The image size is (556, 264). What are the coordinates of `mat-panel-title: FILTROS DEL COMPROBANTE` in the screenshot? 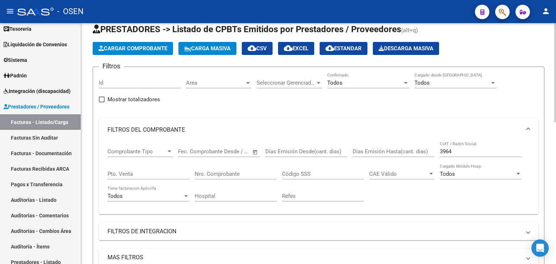 It's located at (314, 130).